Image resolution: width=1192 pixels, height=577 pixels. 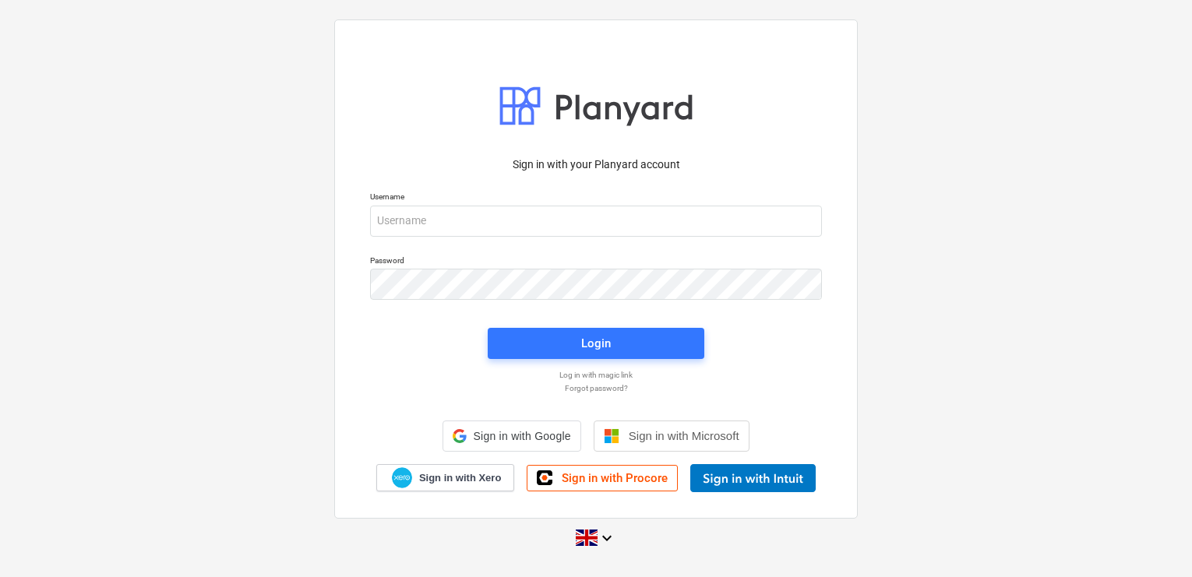 I want to click on div: Sign in with Google, so click(x=511, y=436).